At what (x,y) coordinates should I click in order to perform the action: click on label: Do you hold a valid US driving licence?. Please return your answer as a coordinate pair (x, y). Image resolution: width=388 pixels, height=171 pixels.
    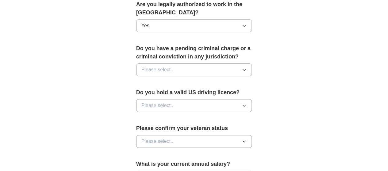
    Looking at the image, I should click on (194, 93).